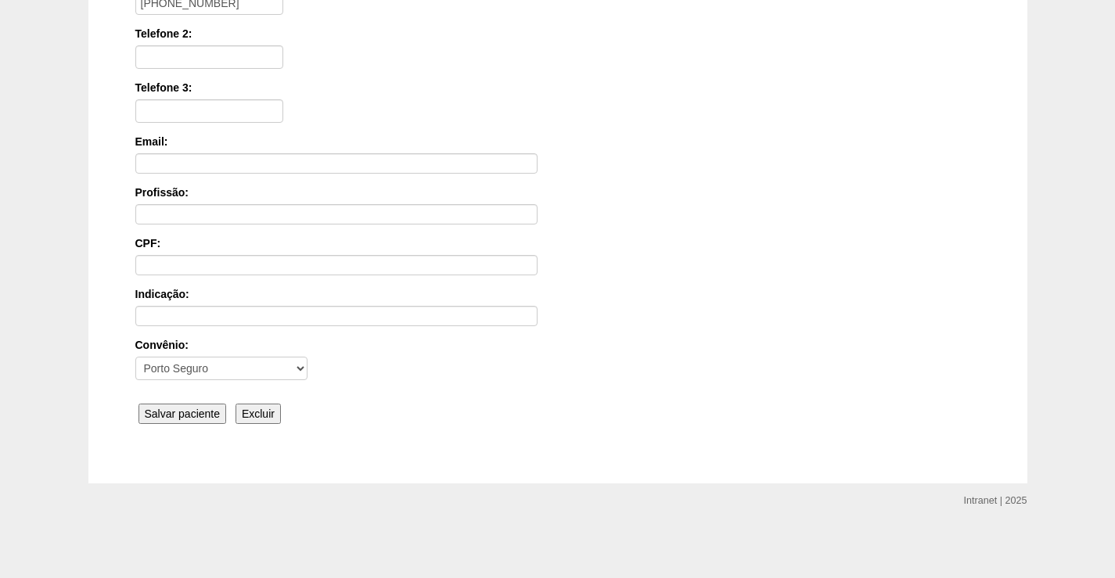 The image size is (1115, 578). I want to click on label: CPF:, so click(558, 243).